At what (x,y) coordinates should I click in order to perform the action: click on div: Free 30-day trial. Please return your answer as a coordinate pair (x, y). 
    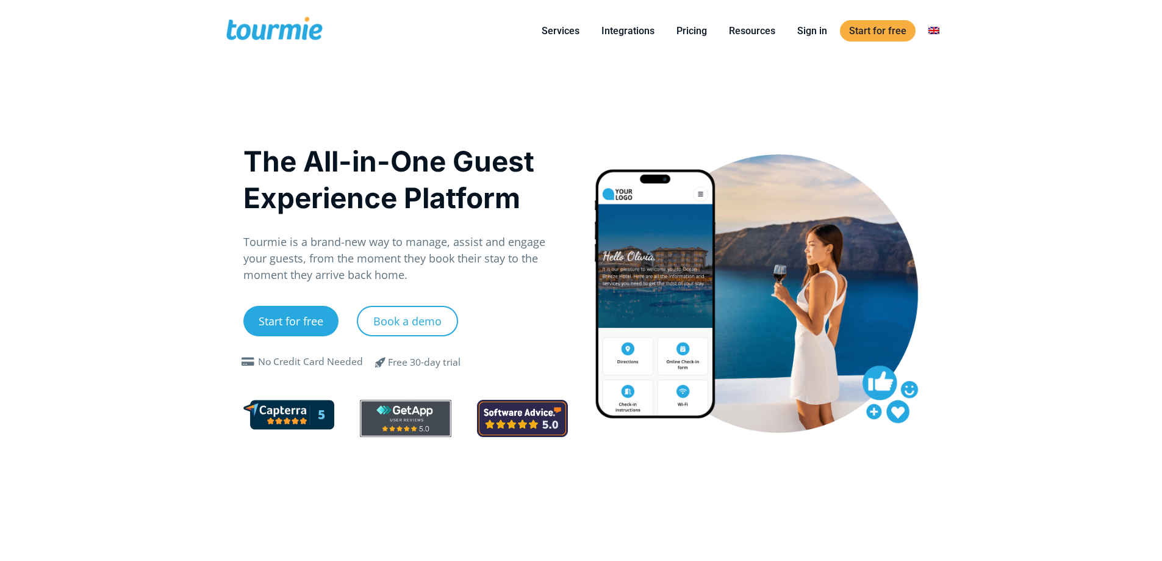
    Looking at the image, I should click on (424, 362).